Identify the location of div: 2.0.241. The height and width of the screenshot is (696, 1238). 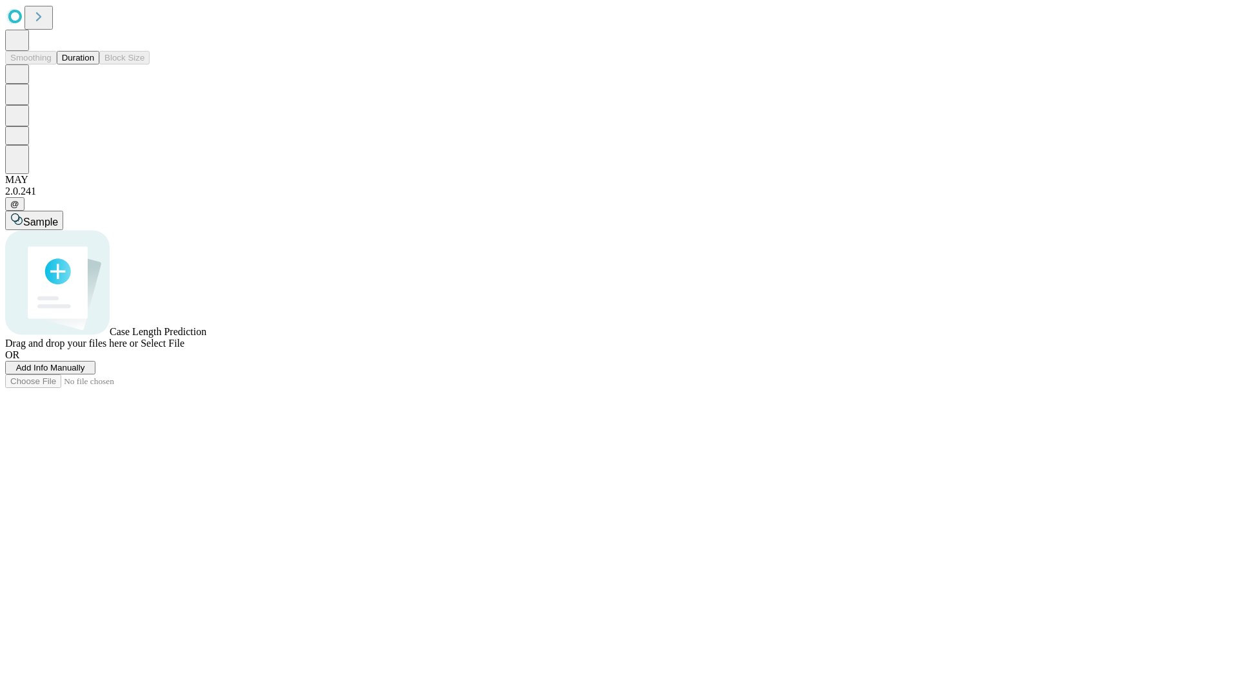
(619, 192).